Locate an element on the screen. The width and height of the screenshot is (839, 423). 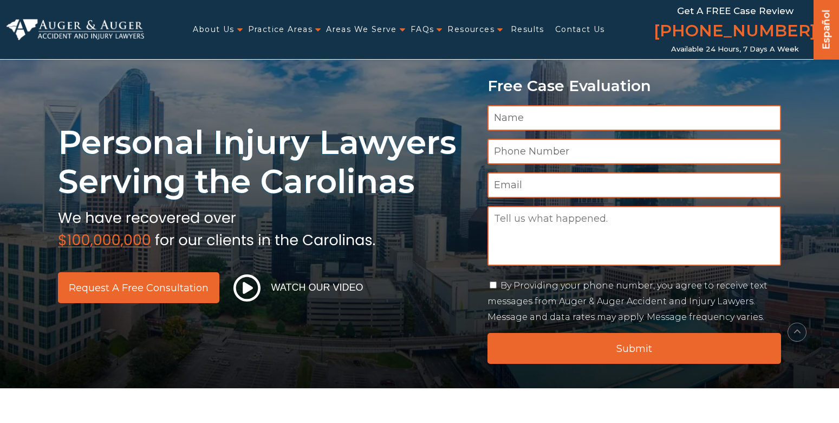
button: scroll to up is located at coordinates (797, 332).